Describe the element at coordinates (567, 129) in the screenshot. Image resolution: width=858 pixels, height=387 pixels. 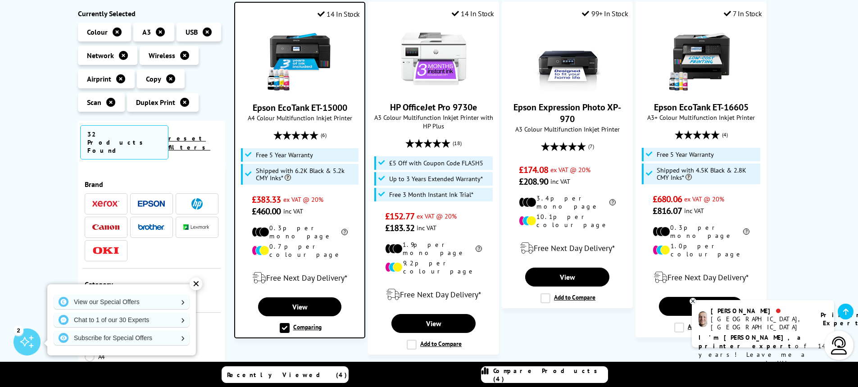
I see `span: A3 Colour Multifunction Inkjet Printer` at that location.